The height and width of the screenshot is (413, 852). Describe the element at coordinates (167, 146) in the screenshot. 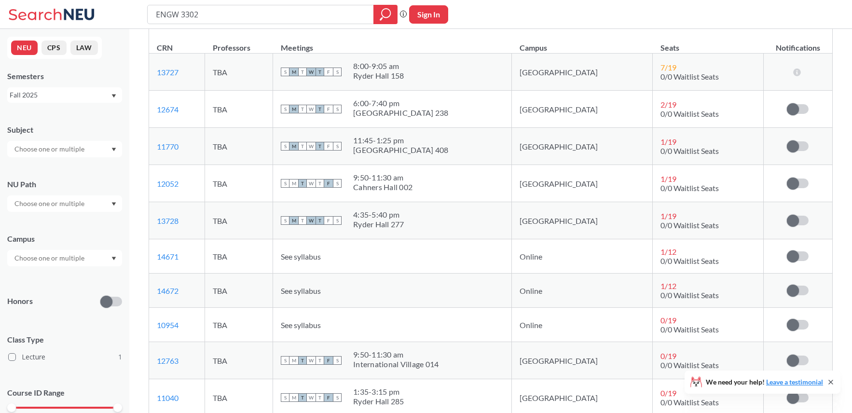

I see `a: 11770` at that location.